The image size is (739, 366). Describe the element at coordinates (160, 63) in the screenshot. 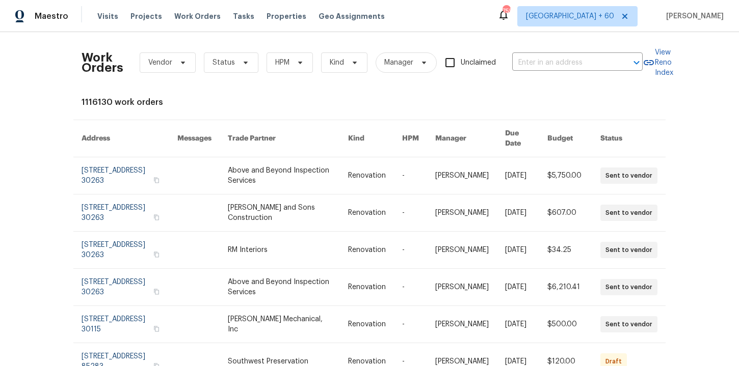

I see `span: Vendor` at that location.